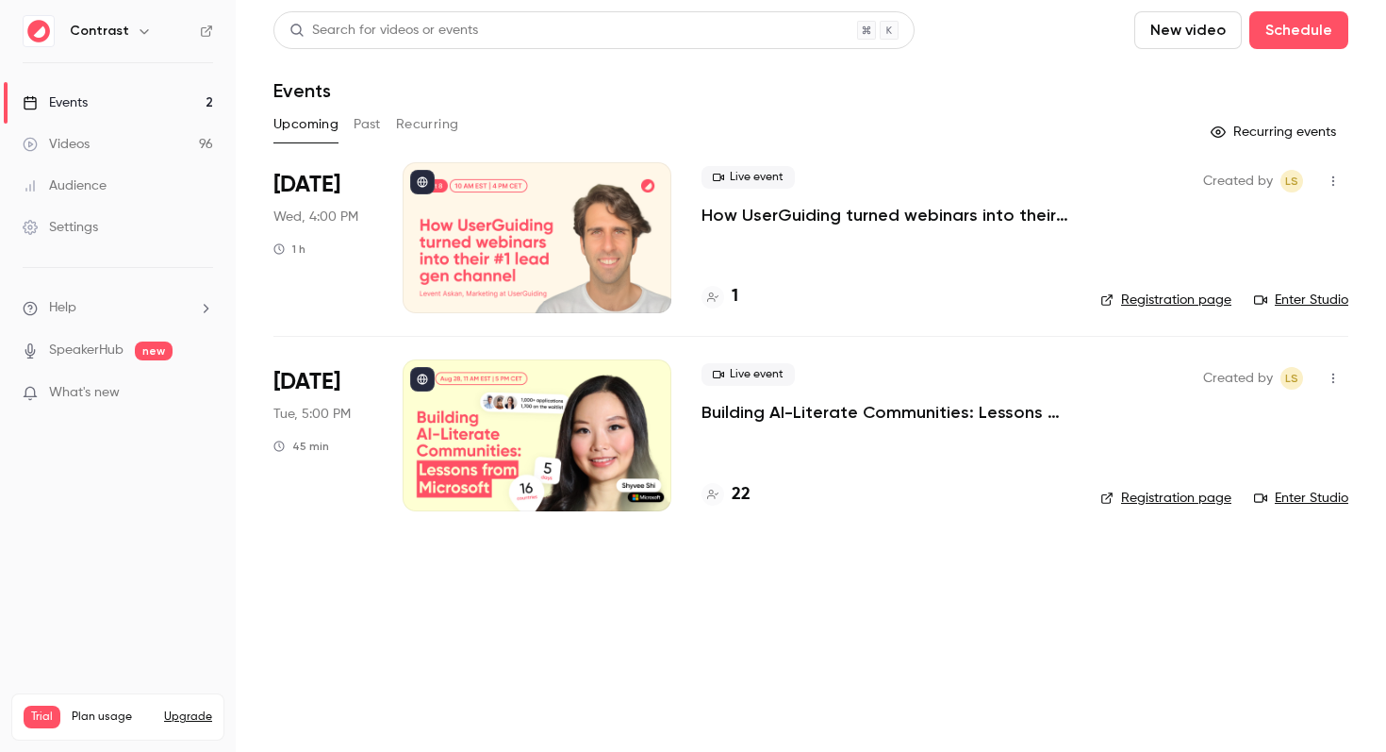 The width and height of the screenshot is (1386, 752). Describe the element at coordinates (118, 307) in the screenshot. I see `li: help-dropdown-opener` at that location.